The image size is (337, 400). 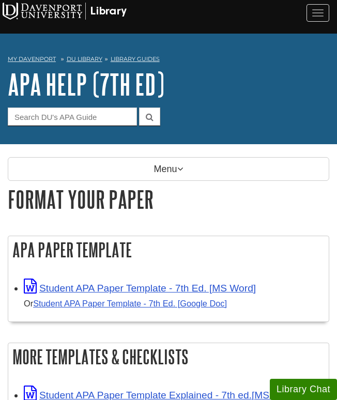 I want to click on a: DU Library, so click(x=84, y=59).